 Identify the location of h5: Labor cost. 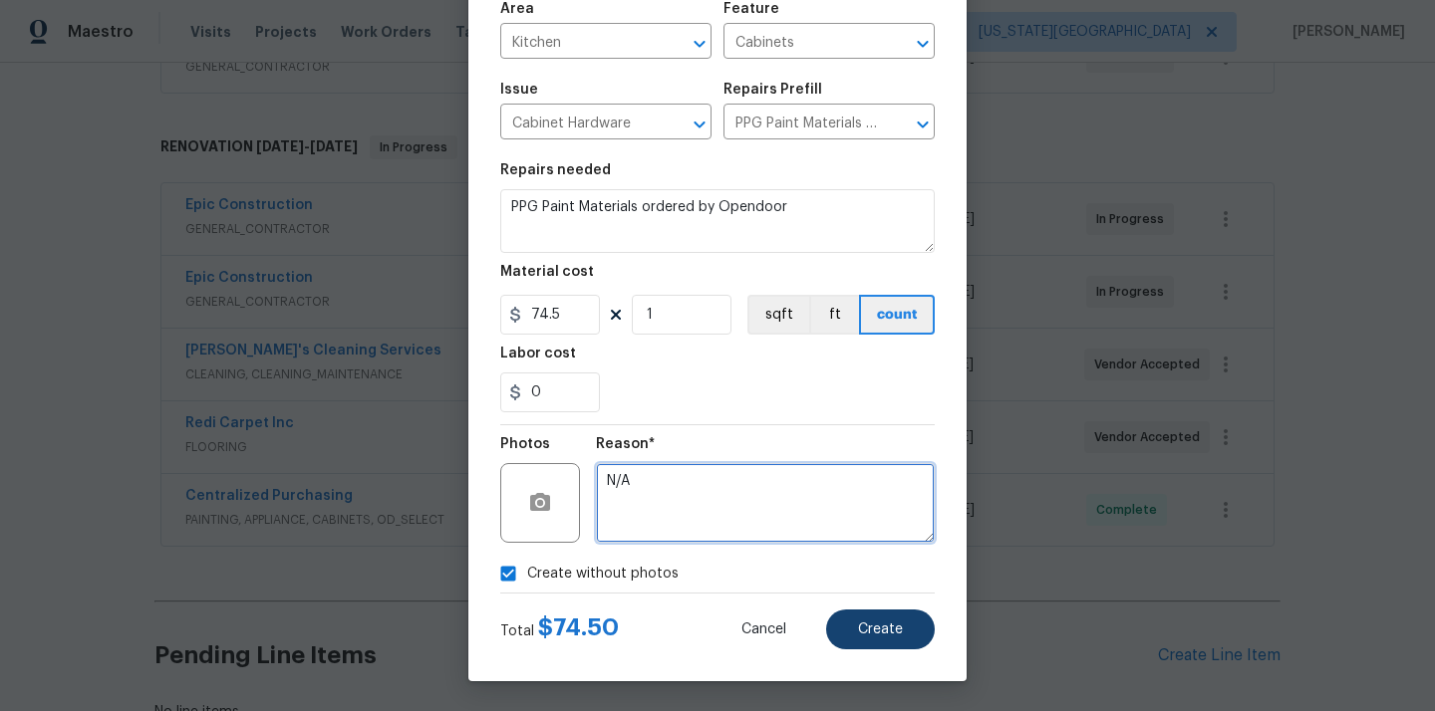
(538, 354).